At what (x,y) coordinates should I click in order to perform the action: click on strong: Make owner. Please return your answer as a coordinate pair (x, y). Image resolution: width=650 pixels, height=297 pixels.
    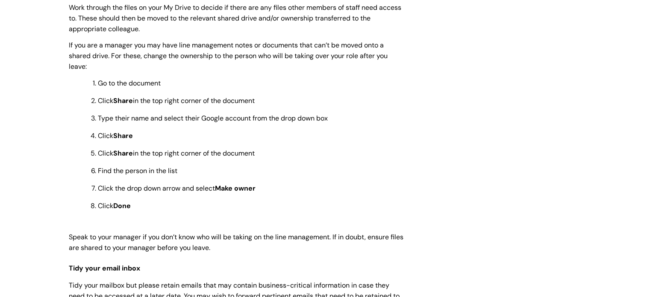
    Looking at the image, I should click on (235, 188).